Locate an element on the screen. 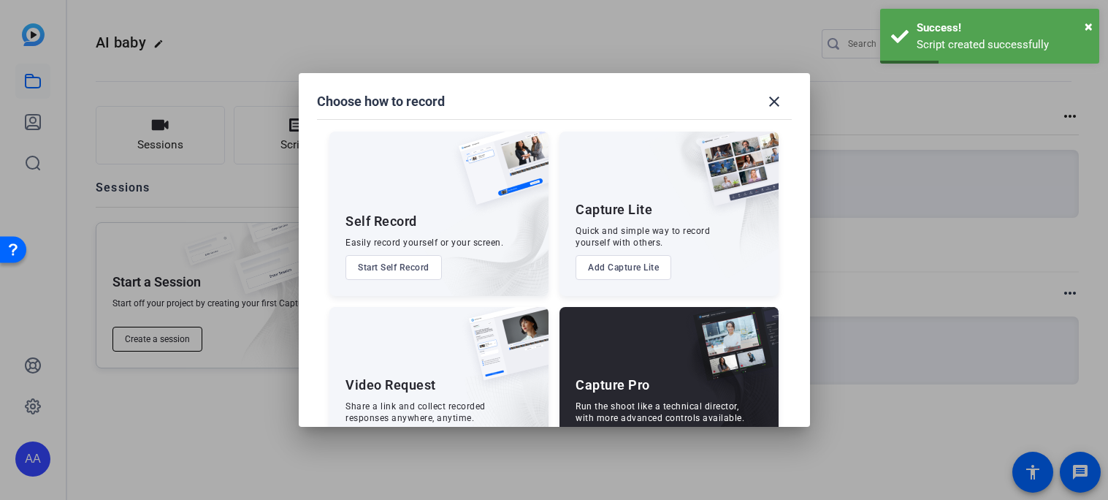 The width and height of the screenshot is (1108, 500). img: embarkstudio-capture-pro.png is located at coordinates (725, 398).